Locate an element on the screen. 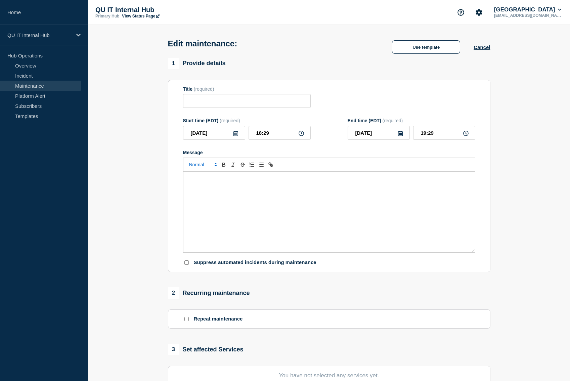 The width and height of the screenshot is (570, 381). span: 3 is located at coordinates (174, 349).